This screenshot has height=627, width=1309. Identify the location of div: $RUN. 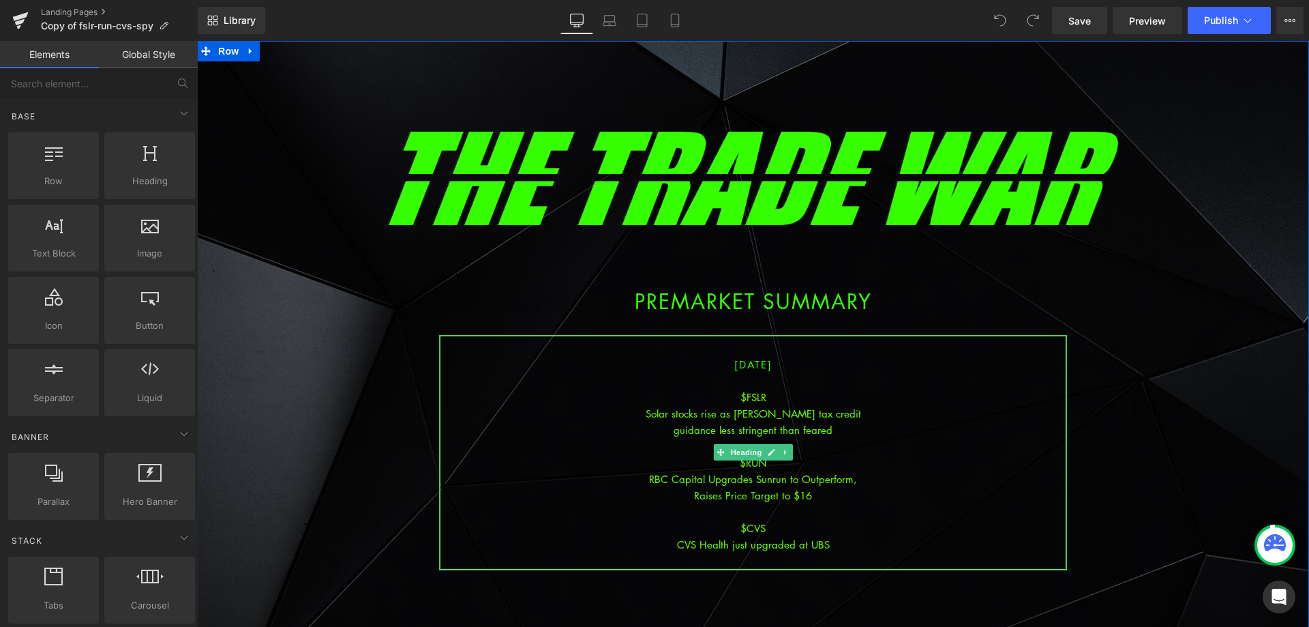
(556, 421).